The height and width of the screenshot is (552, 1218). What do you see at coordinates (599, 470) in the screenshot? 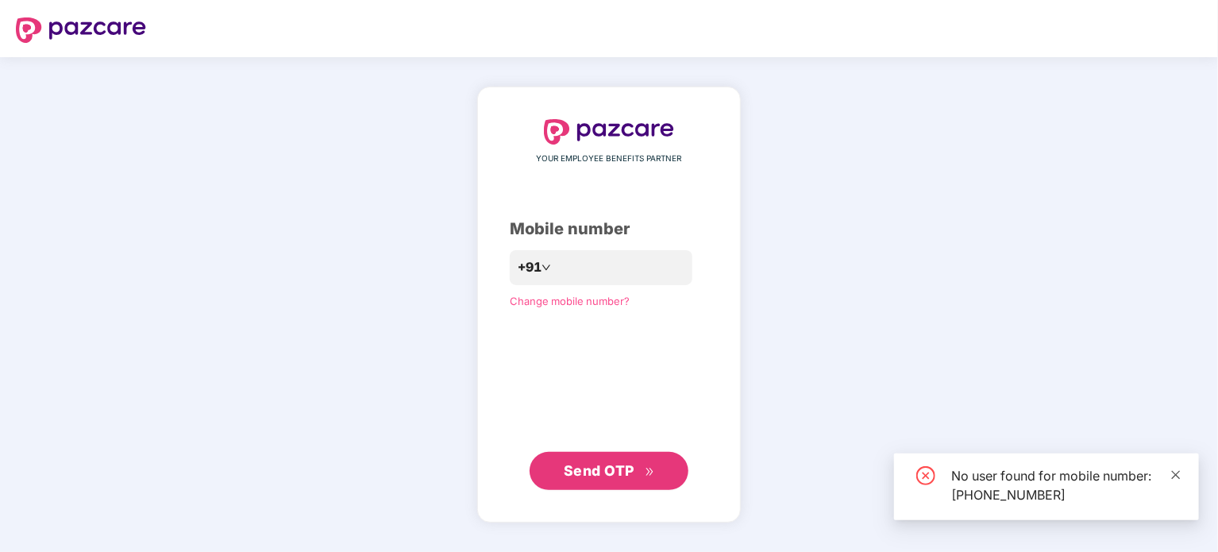
I see `span: Send OTP` at bounding box center [599, 470].